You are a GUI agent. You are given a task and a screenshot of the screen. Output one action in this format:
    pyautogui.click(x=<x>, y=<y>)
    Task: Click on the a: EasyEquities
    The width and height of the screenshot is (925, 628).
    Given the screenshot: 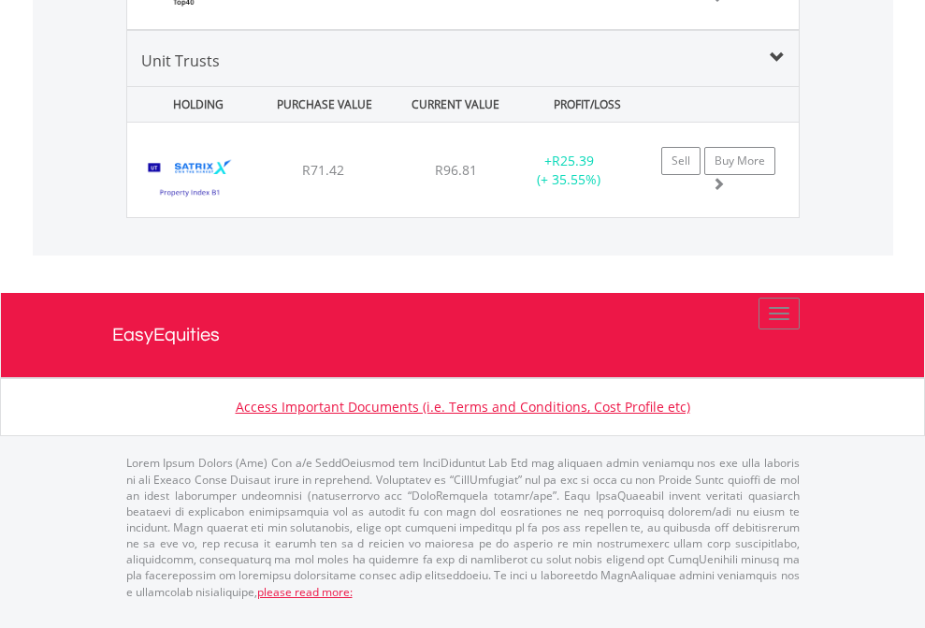 What is the action you would take?
    pyautogui.click(x=463, y=335)
    